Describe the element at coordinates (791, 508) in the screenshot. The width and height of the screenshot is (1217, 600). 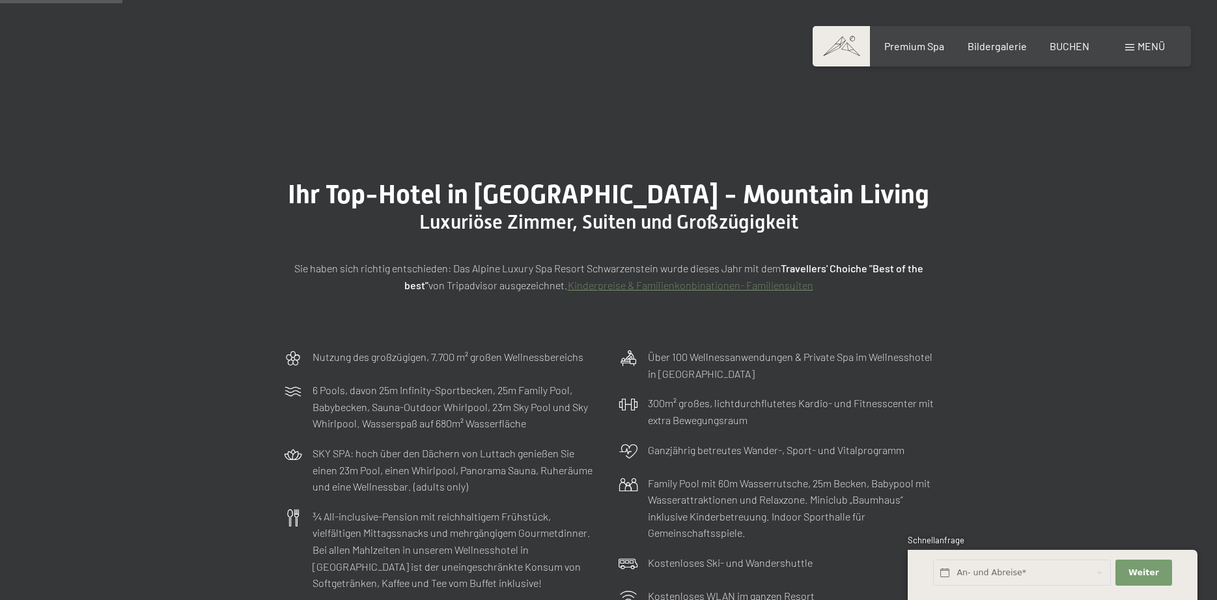
I see `p: Family Pool mit 60m Wasserrutsche, 25m Becken, Babypool mit Wasserattraktionen und Relaxzone. Min...` at that location.